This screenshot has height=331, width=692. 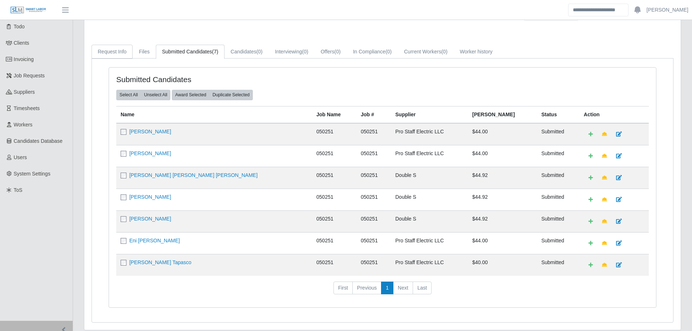 What do you see at coordinates (430, 114) in the screenshot?
I see `th: Supplier` at bounding box center [430, 114].